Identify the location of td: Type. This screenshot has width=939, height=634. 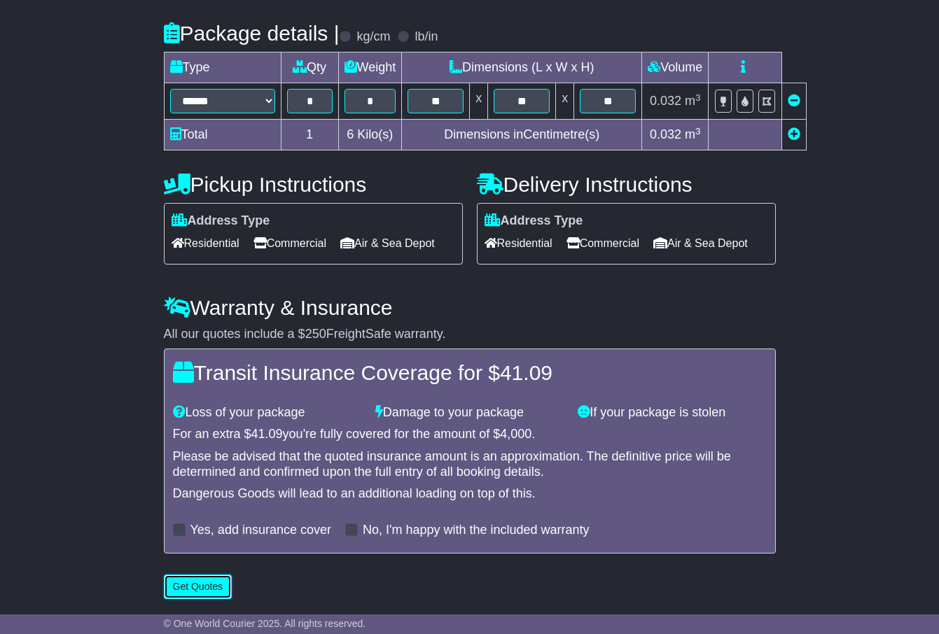
(222, 68).